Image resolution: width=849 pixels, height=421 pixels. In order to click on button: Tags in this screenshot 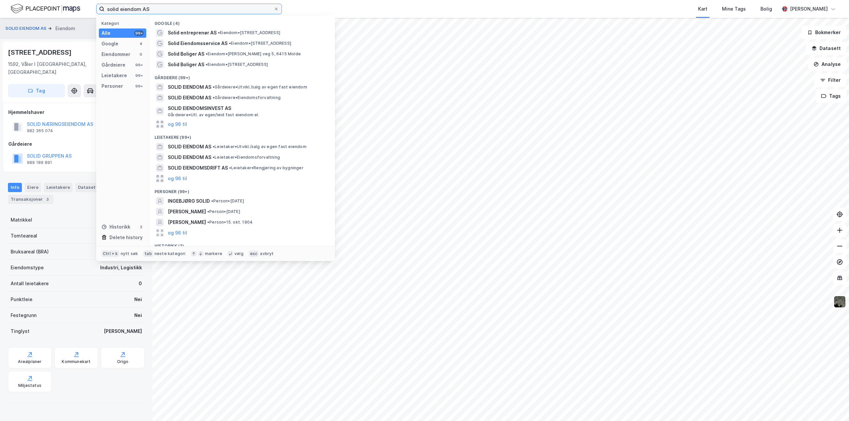, I will do `click(831, 96)`.